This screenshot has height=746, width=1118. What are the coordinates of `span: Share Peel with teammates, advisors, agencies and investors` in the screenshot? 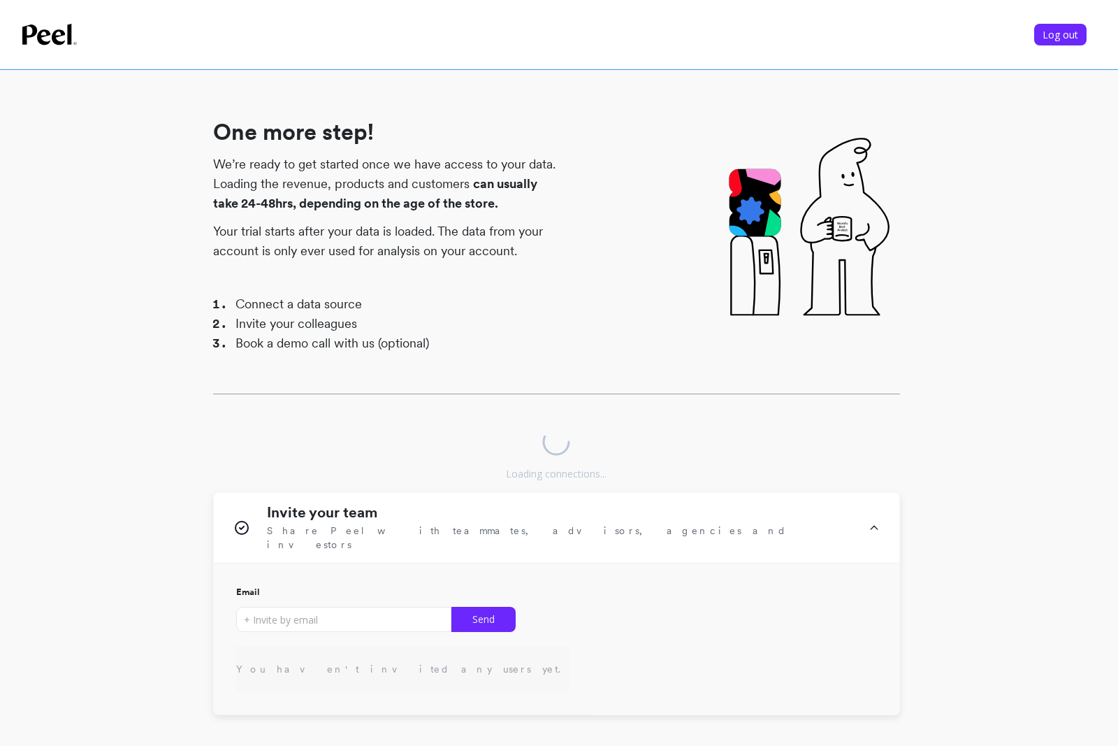 It's located at (559, 537).